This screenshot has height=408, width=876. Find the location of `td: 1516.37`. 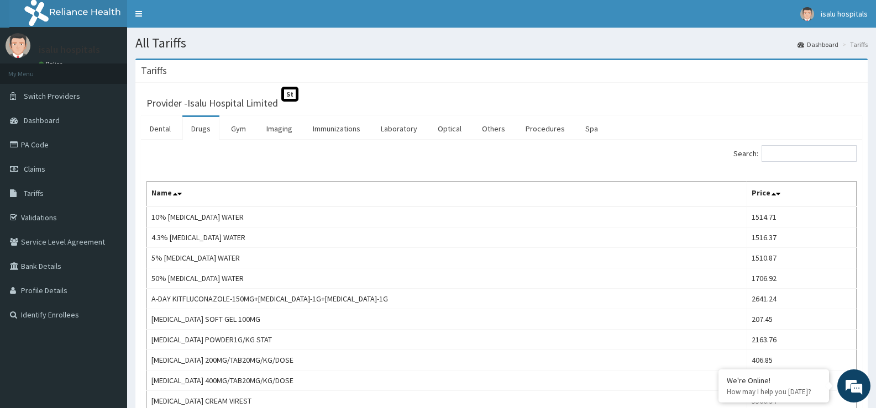

td: 1516.37 is located at coordinates (802, 238).